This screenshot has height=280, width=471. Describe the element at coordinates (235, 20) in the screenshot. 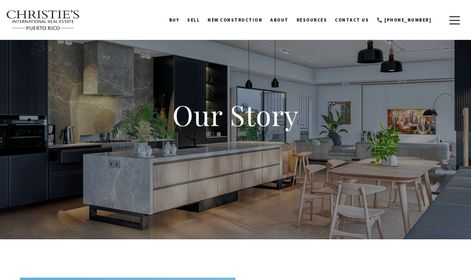

I see `span: New Construction` at that location.